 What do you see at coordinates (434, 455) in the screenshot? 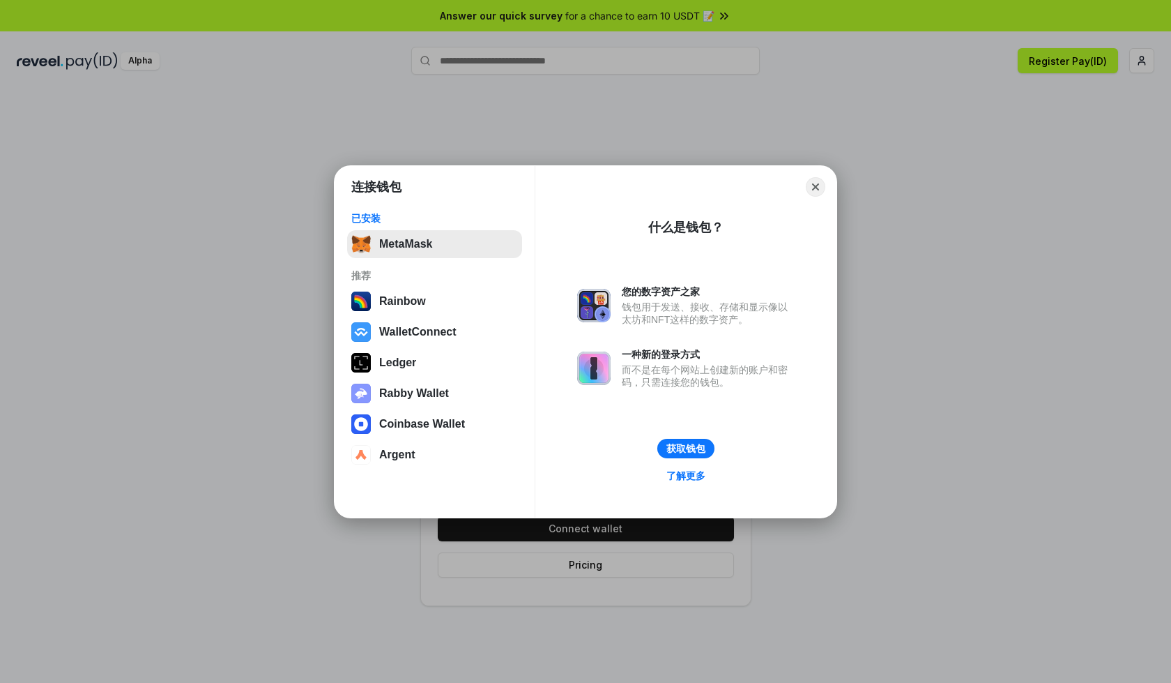
I see `button: Argent` at bounding box center [434, 455].